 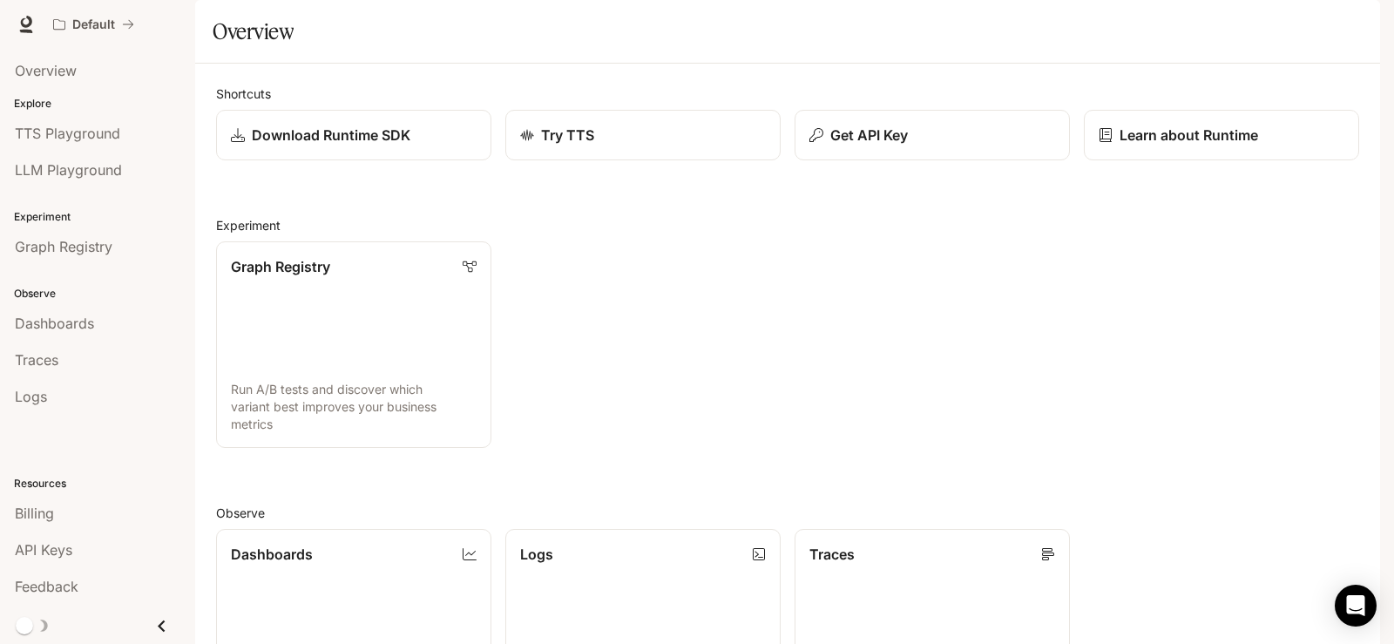 I want to click on p: Run A/B tests and discover which variant best improves your business metrics, so click(x=354, y=407).